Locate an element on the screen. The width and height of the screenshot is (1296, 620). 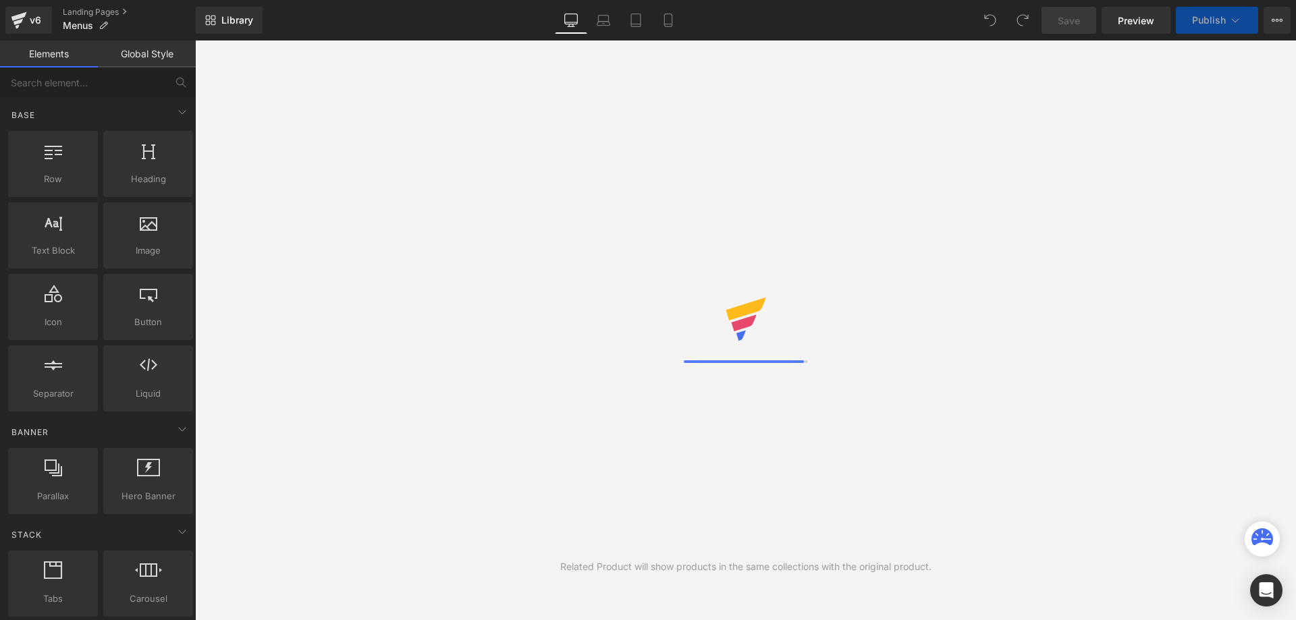
span: Stack is located at coordinates (26, 535).